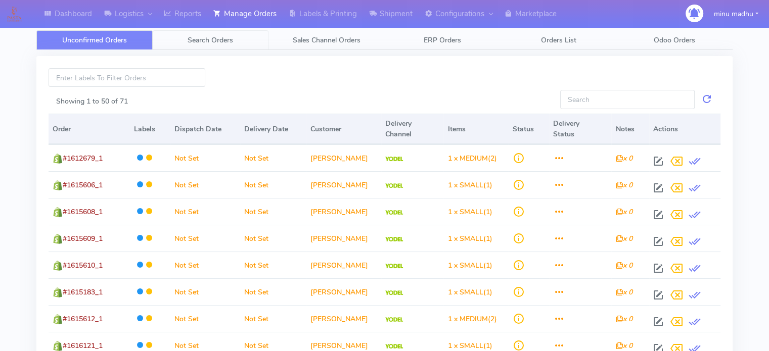 This screenshot has width=769, height=351. Describe the element at coordinates (736, 14) in the screenshot. I see `button: minu madhu` at that location.